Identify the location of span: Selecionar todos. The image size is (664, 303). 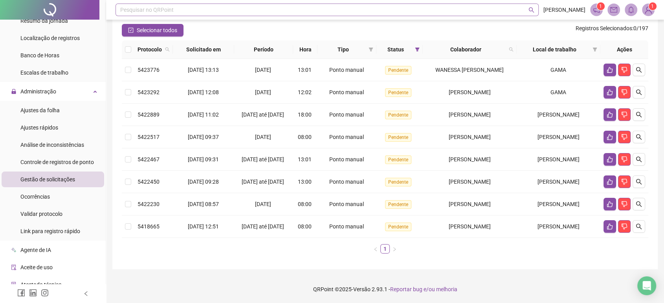
(157, 30).